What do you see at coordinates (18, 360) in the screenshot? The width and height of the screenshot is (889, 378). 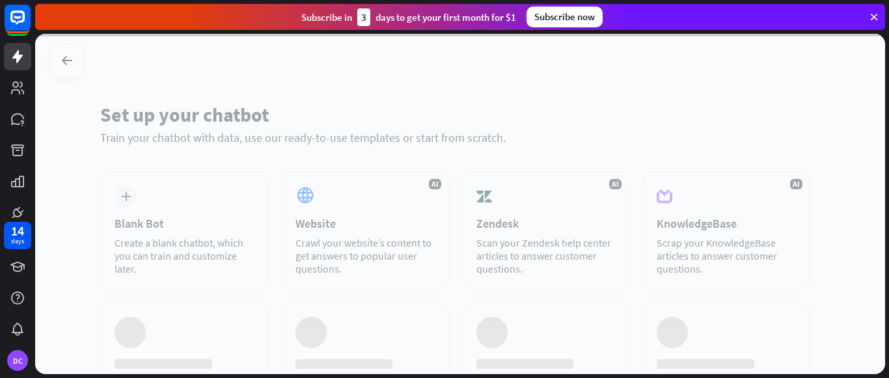 I see `div: DC` at bounding box center [18, 360].